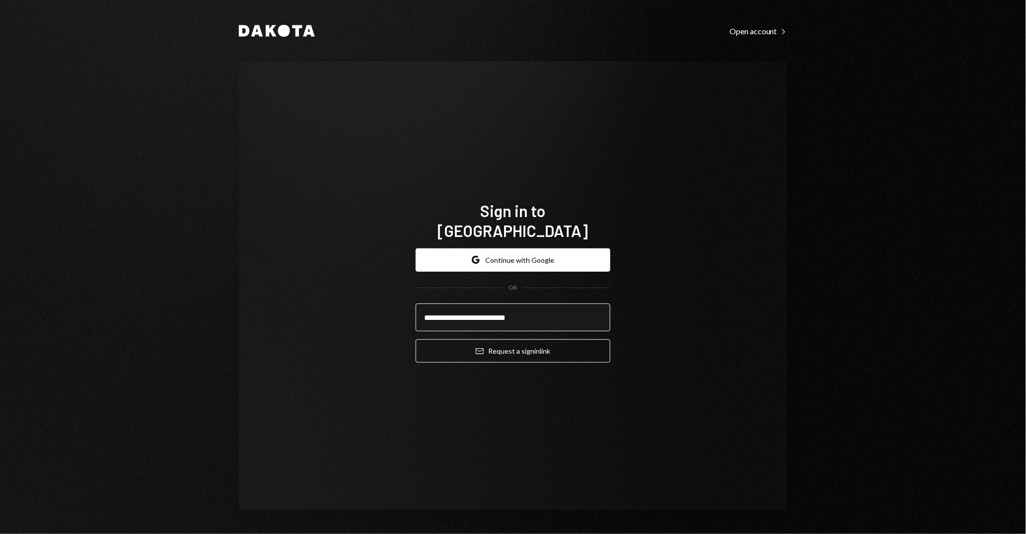 This screenshot has width=1026, height=534. I want to click on button: Continue with Google, so click(513, 260).